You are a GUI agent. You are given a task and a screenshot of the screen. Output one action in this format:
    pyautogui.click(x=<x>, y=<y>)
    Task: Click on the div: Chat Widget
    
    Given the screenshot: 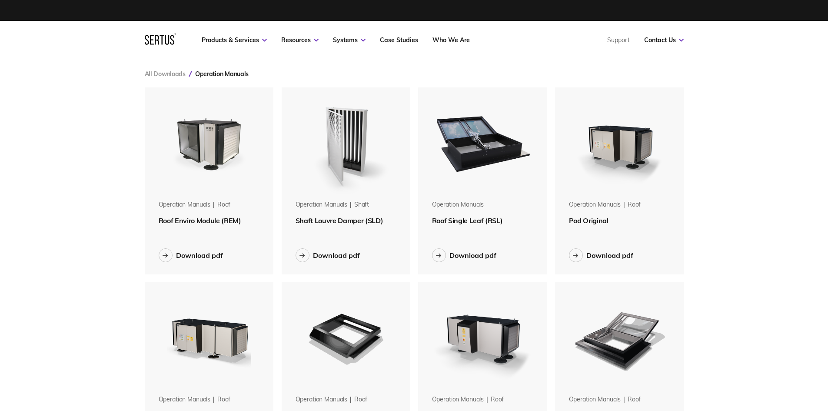 What is the action you would take?
    pyautogui.click(x=807, y=390)
    